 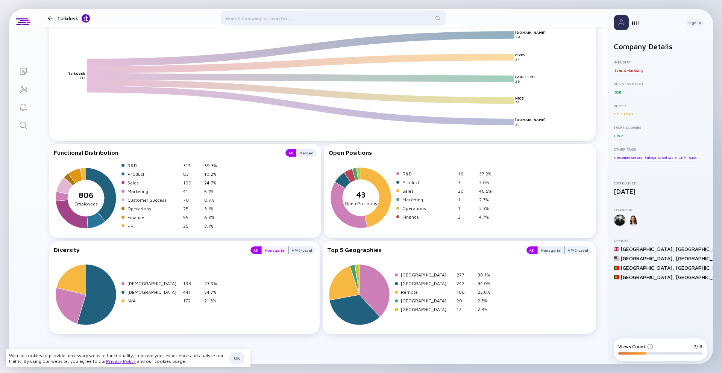 I want to click on button: Sign In, so click(x=694, y=23).